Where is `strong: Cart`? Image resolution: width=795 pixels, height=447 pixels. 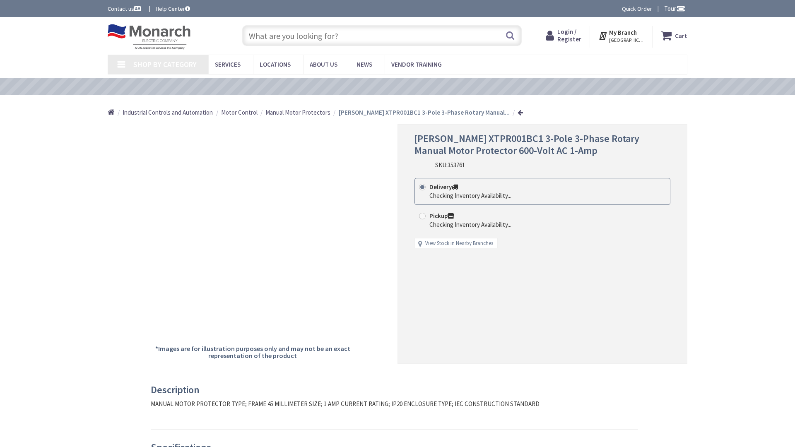
strong: Cart is located at coordinates (682, 36).